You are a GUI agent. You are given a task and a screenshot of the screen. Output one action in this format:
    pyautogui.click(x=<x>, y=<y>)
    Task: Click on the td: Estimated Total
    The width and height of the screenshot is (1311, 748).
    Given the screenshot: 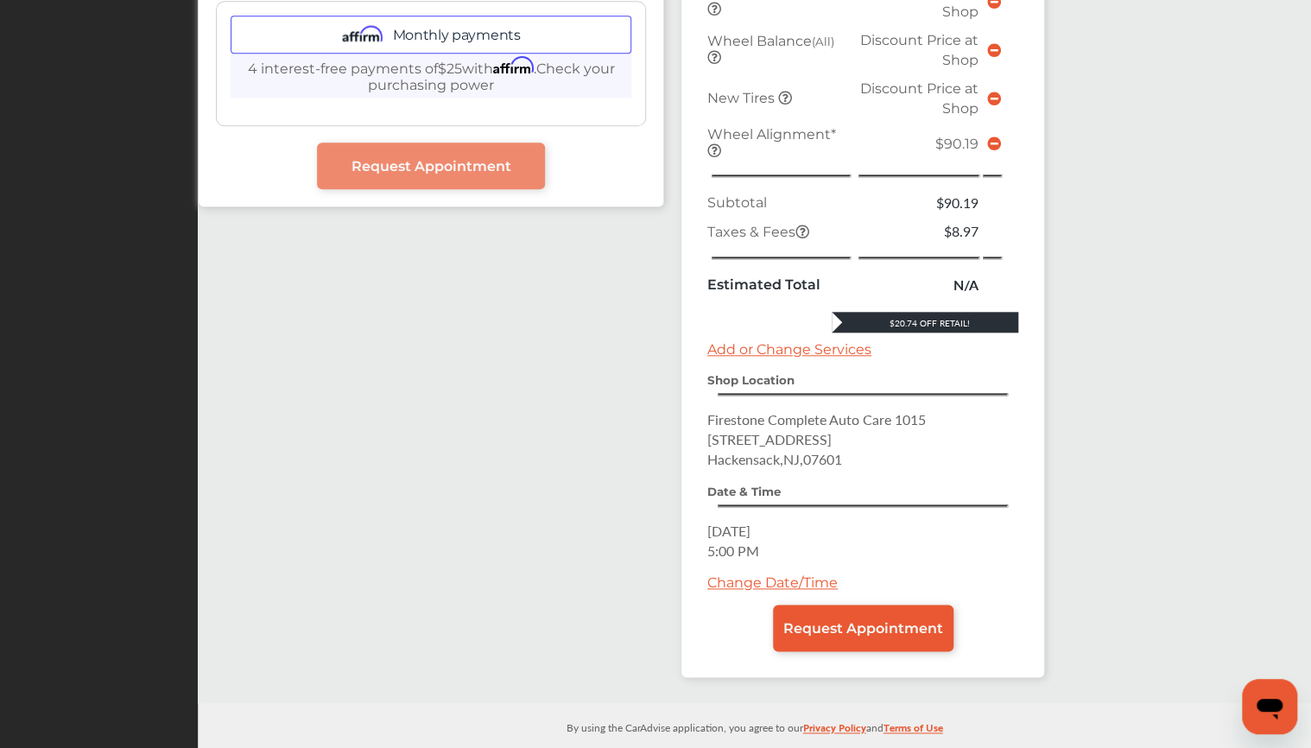 What is the action you would take?
    pyautogui.click(x=779, y=284)
    